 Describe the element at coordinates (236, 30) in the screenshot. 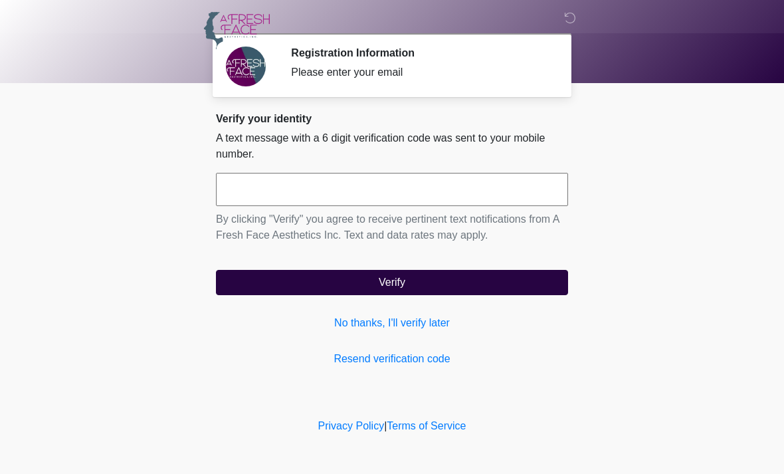

I see `img: A Fresh Face Aesthetics Inc Logo` at that location.